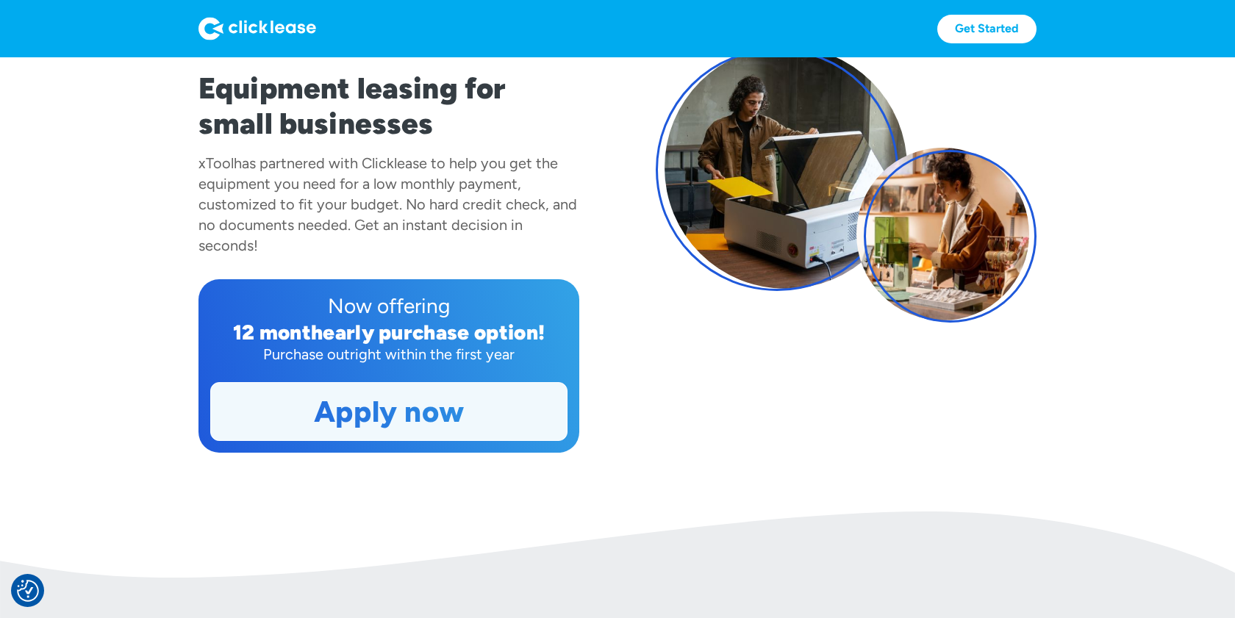 This screenshot has height=618, width=1235. Describe the element at coordinates (387, 204) in the screenshot. I see `div: has partnered with Clicklease to help you get the equipment you need for a low monthly payment, c...` at that location.